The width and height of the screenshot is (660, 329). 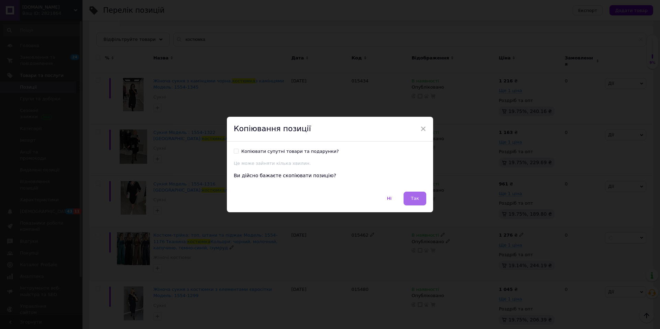 I want to click on button: Ні, so click(x=389, y=199).